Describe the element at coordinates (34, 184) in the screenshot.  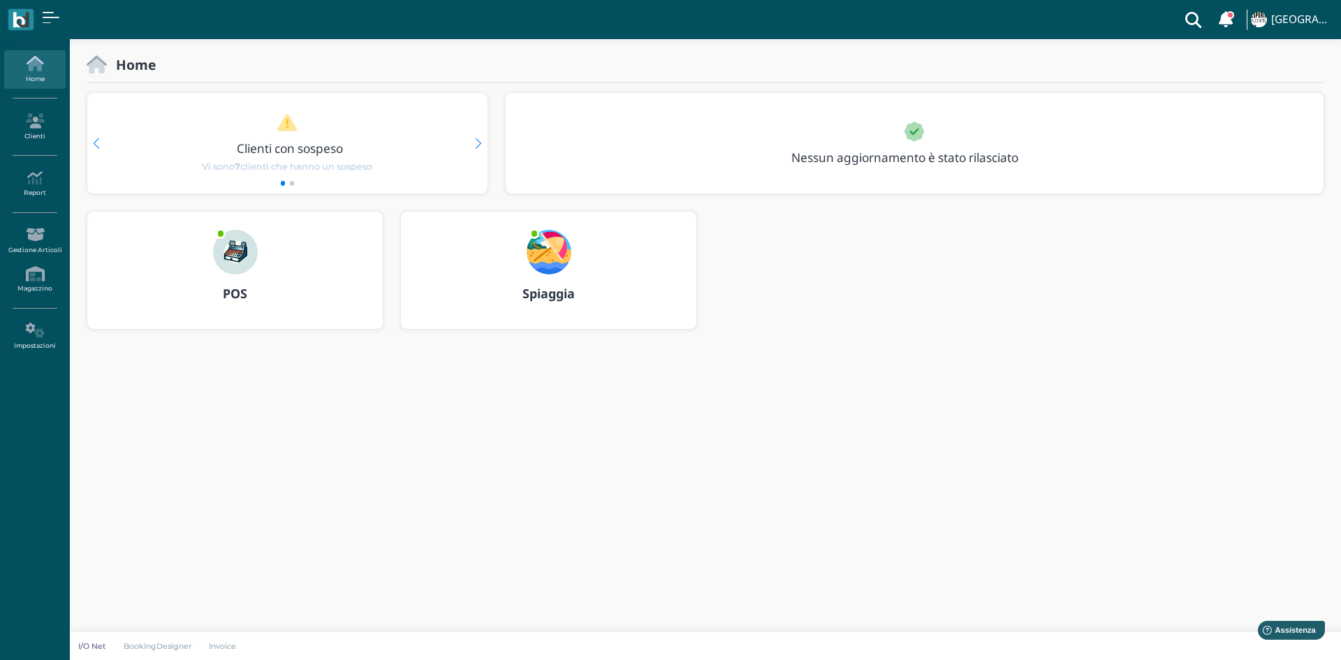
I see `a: Report` at that location.